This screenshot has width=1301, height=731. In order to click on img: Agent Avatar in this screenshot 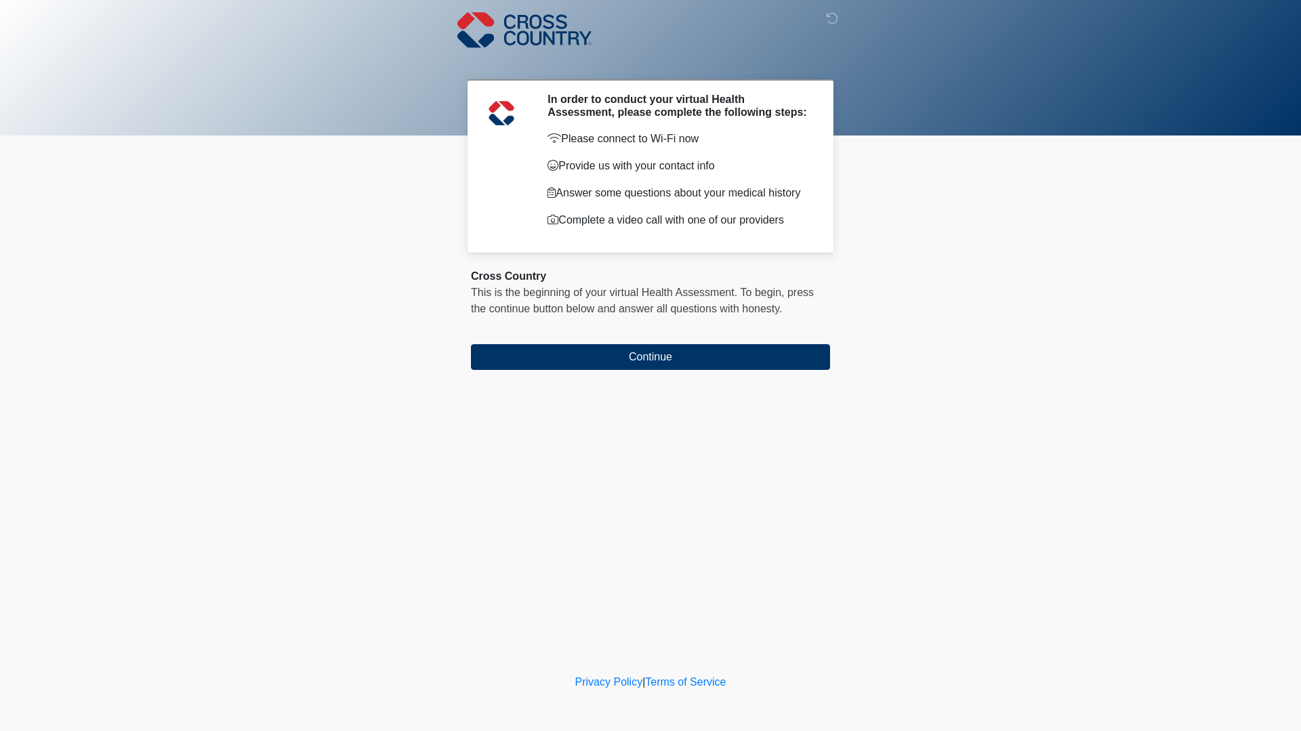, I will do `click(501, 113)`.